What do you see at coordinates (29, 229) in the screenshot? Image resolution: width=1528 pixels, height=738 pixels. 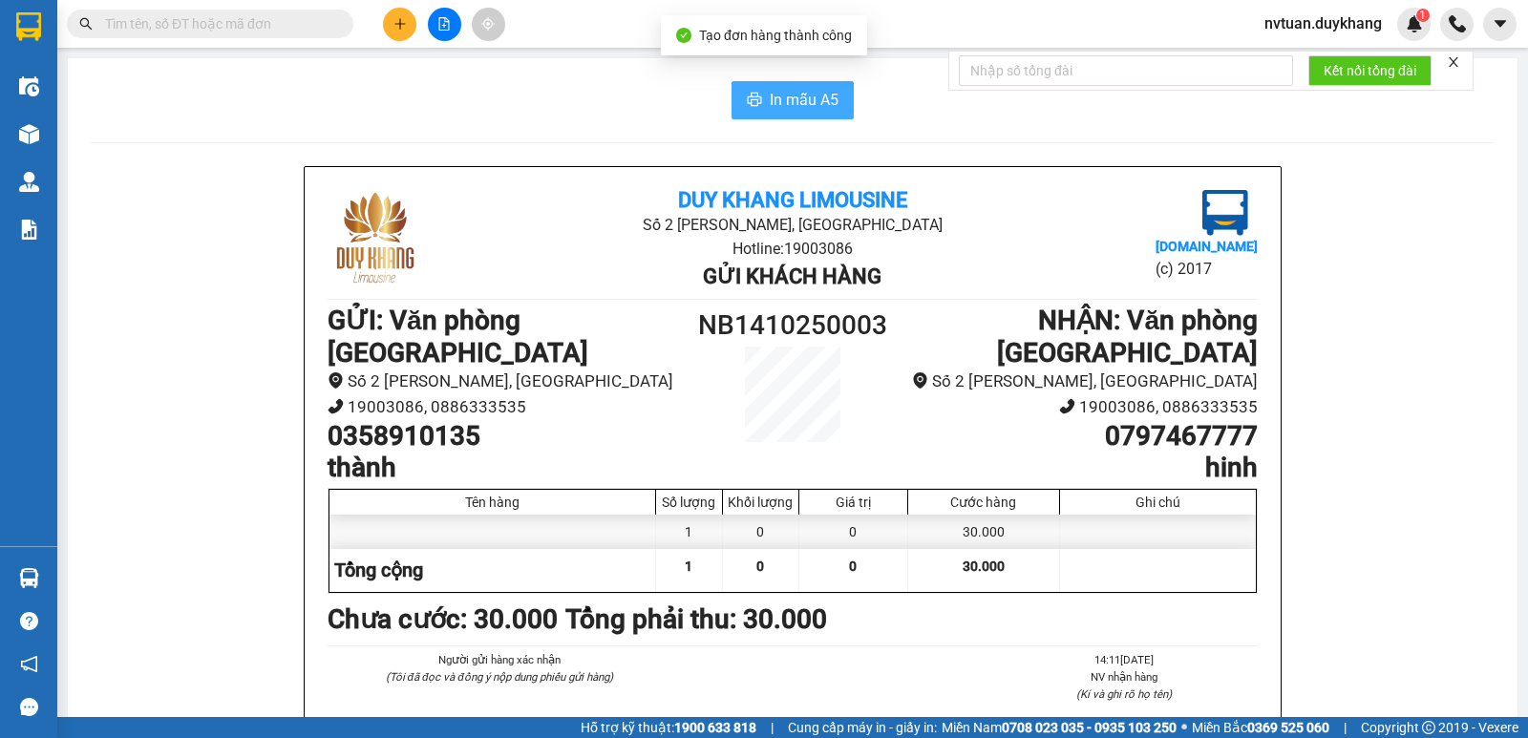 I see `img: solution-icon` at bounding box center [29, 229].